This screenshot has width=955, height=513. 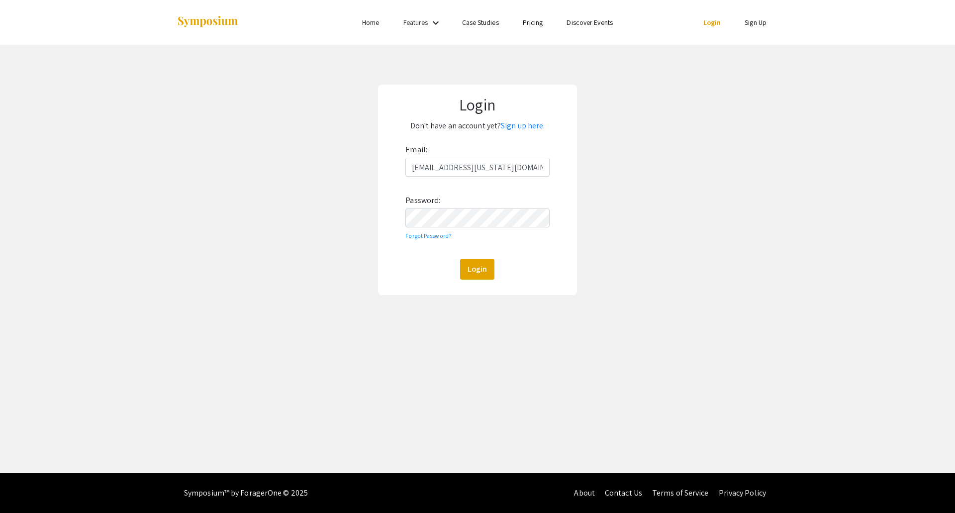 I want to click on a: Discover Events, so click(x=590, y=22).